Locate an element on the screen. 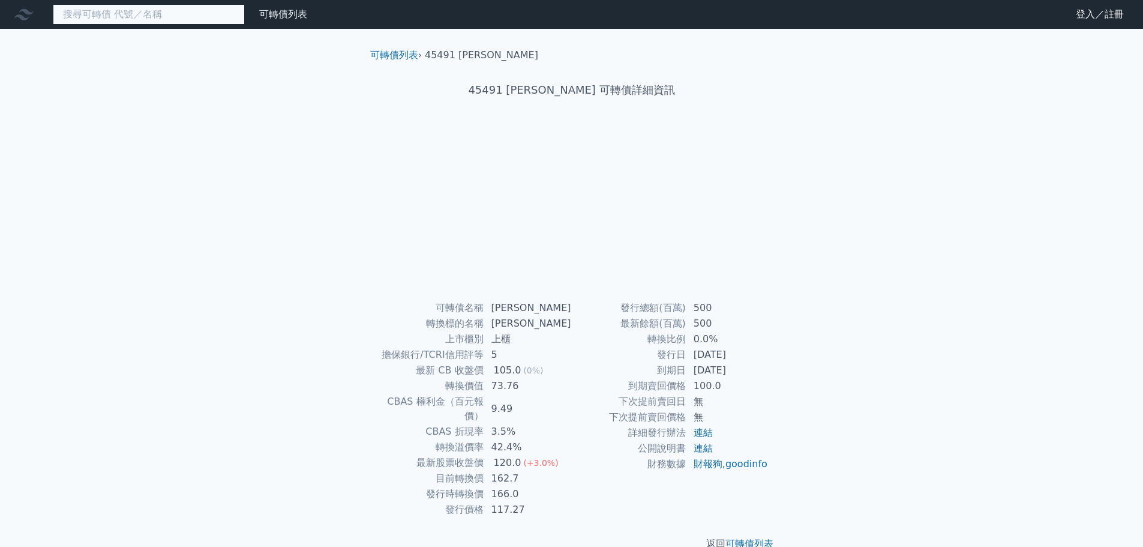  td: 轉換比例 is located at coordinates (629, 339).